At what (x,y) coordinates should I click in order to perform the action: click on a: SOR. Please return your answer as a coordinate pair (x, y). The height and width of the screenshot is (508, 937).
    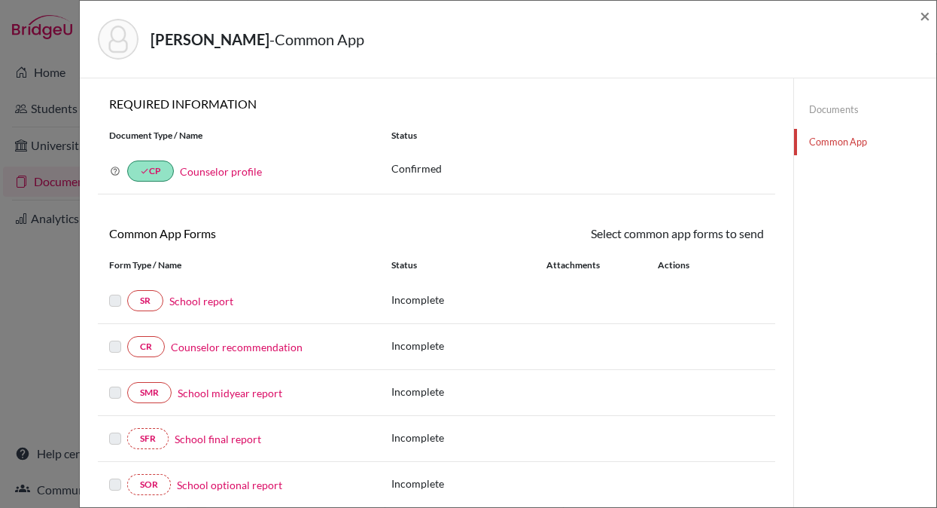
    Looking at the image, I should click on (149, 484).